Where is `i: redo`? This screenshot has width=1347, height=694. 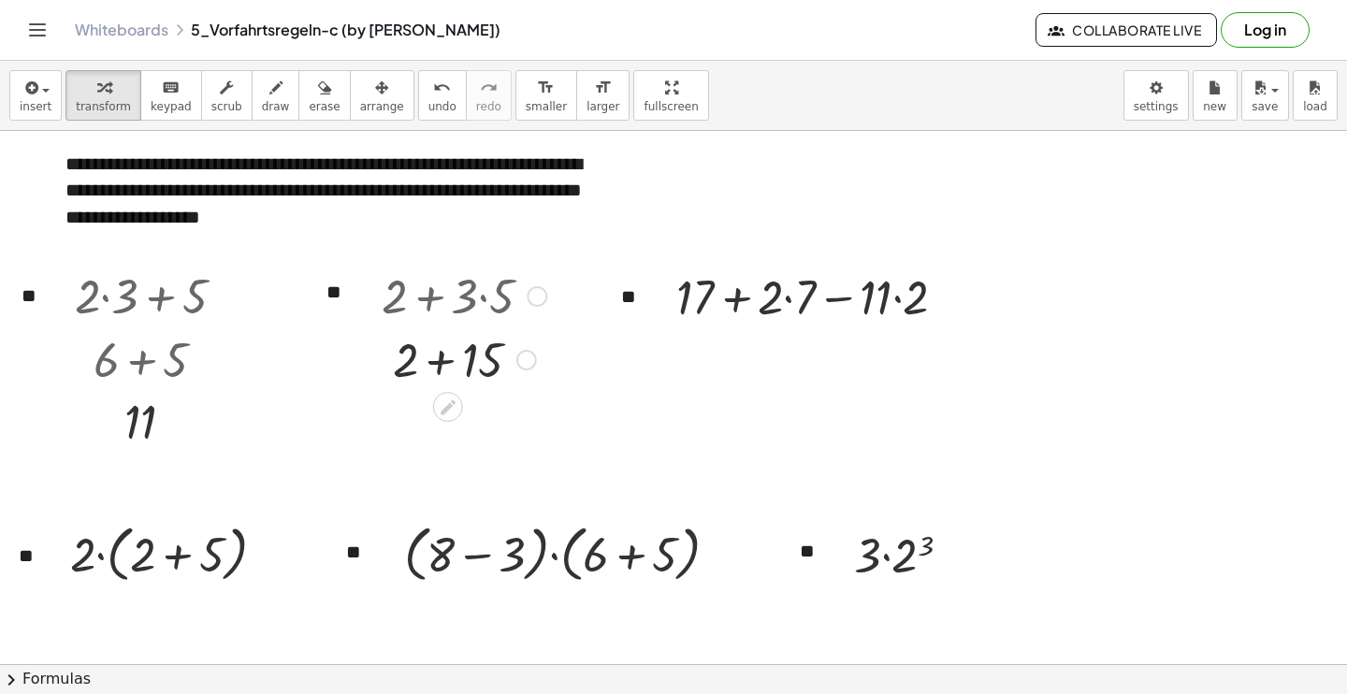 i: redo is located at coordinates (488, 88).